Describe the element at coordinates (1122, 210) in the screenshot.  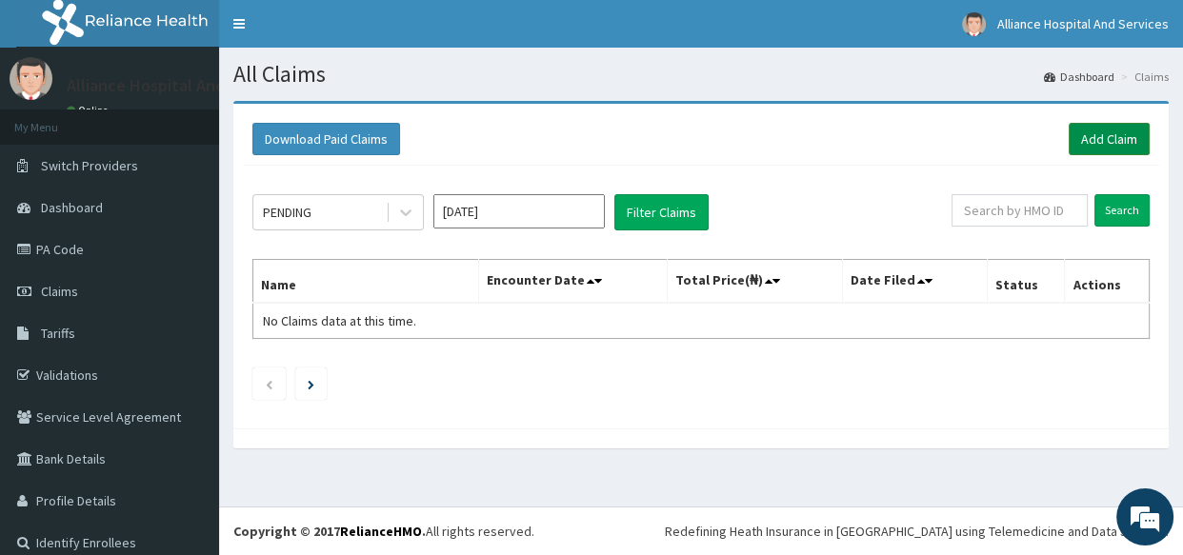
I see `input: Search` at that location.